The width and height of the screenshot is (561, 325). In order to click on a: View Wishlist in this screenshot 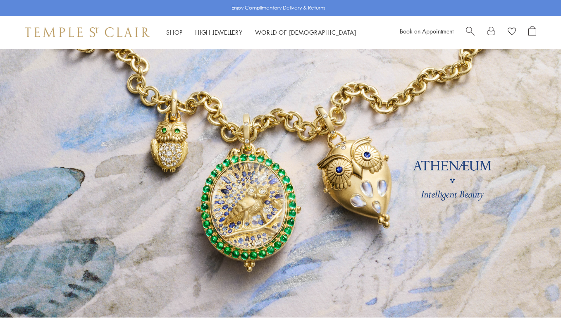, I will do `click(512, 32)`.